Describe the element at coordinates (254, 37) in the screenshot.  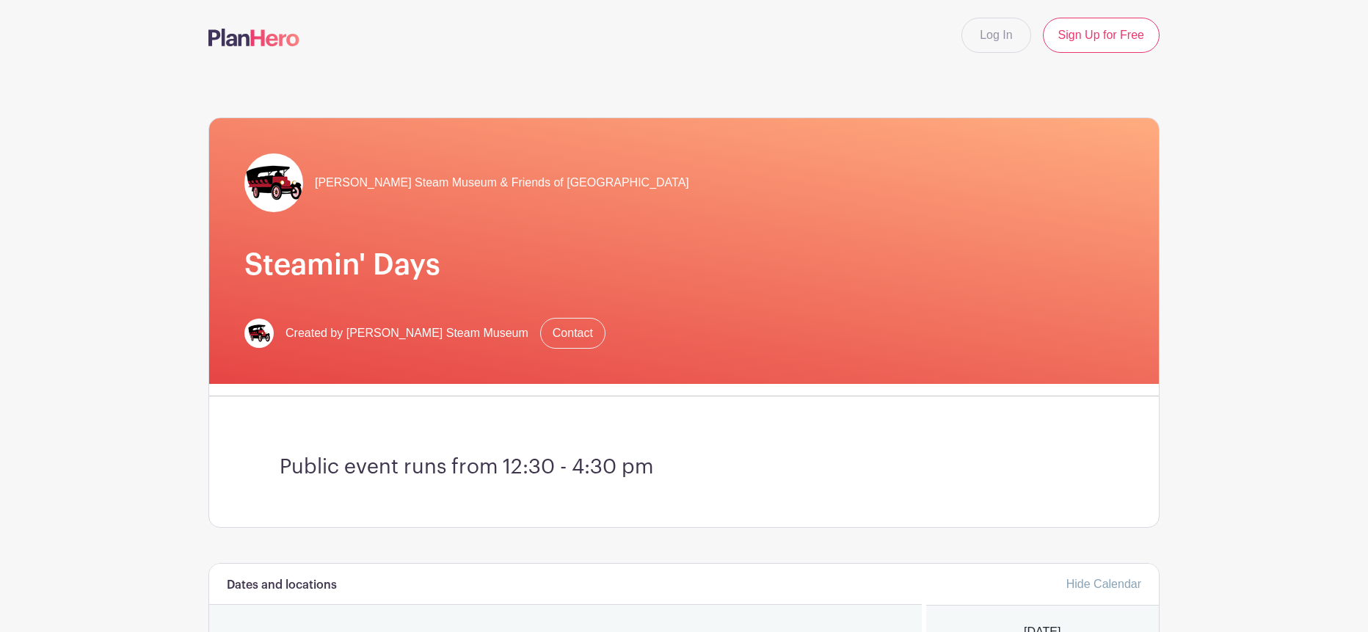
I see `img: logo-507f7623f17ff9eddc593b1ce0a138ce2505c220e1c5a4e2b4648c50719b7d32.svg` at that location.